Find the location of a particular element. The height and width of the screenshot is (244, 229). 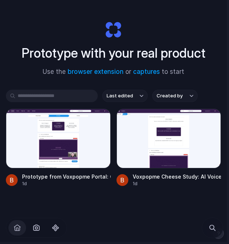

a: browser extension is located at coordinates (95, 72).